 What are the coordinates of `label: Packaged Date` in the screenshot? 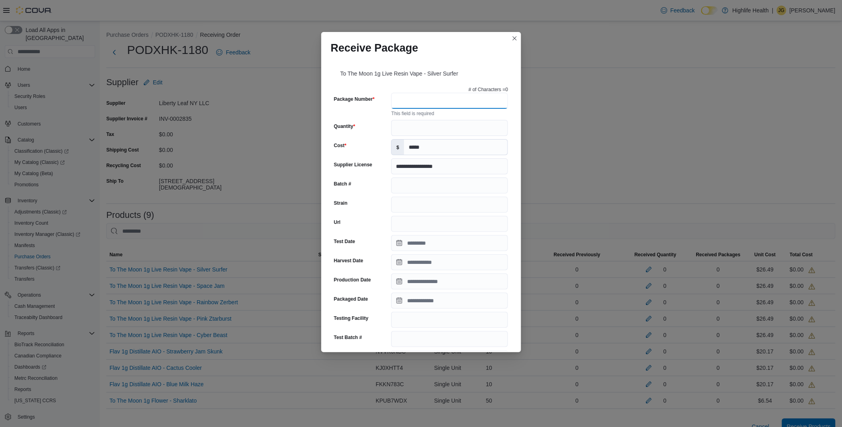 It's located at (351, 299).